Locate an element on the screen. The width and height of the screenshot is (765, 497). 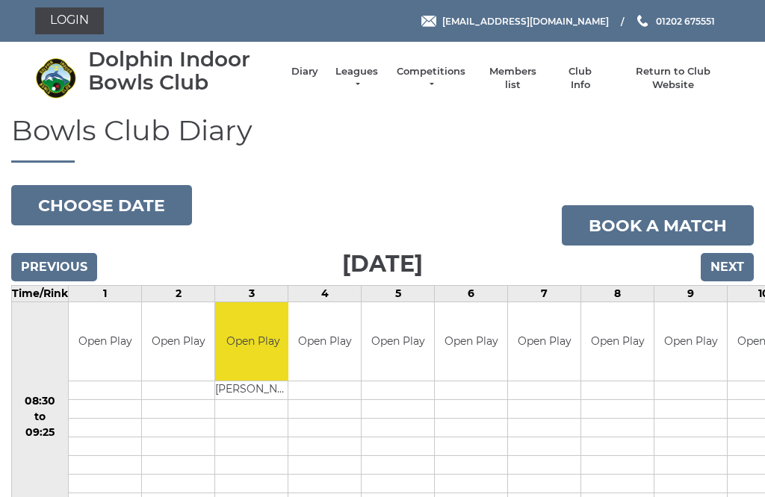
td: 6 is located at coordinates (471, 294).